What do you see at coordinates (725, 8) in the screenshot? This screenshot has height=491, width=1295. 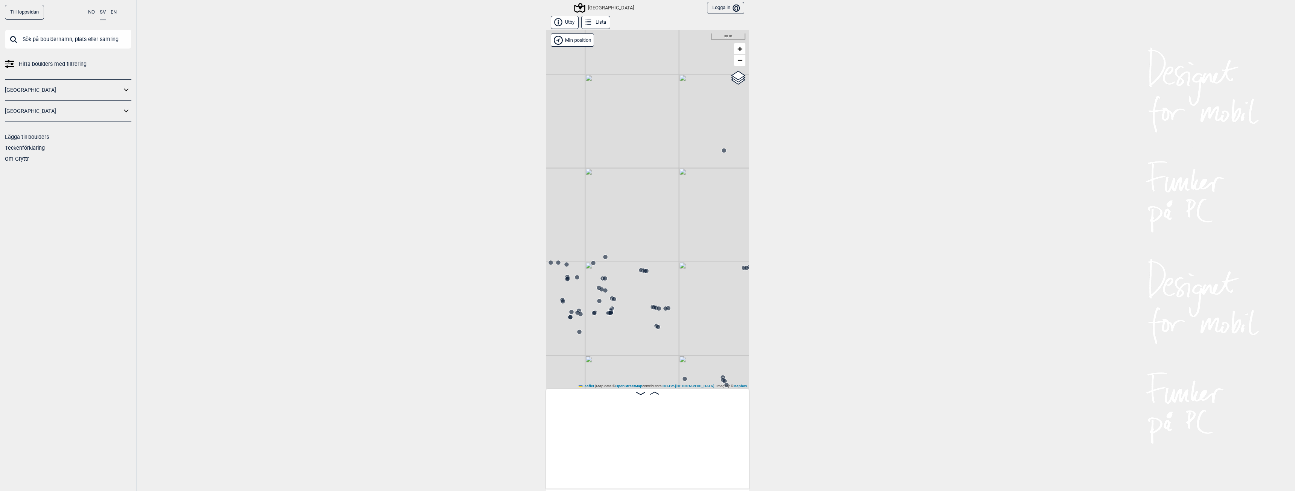 I see `button: Logga in` at bounding box center [725, 8].